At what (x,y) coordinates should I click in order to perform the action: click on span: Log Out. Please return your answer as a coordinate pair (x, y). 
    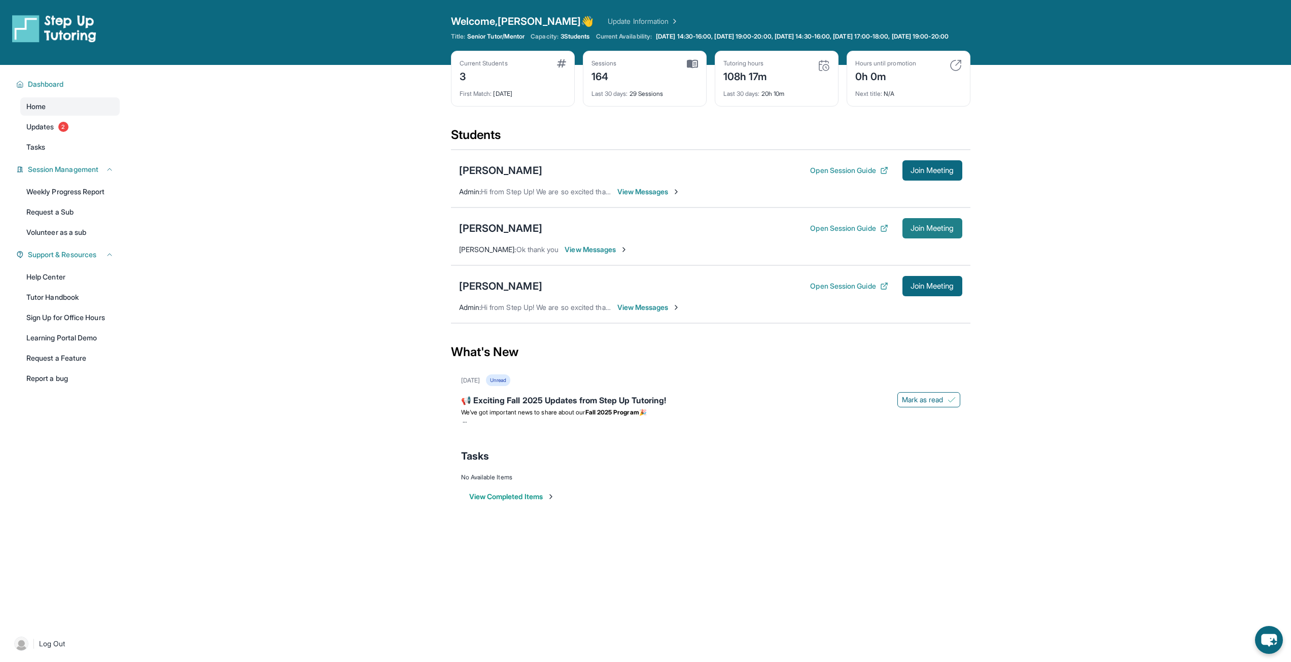
    Looking at the image, I should click on (52, 644).